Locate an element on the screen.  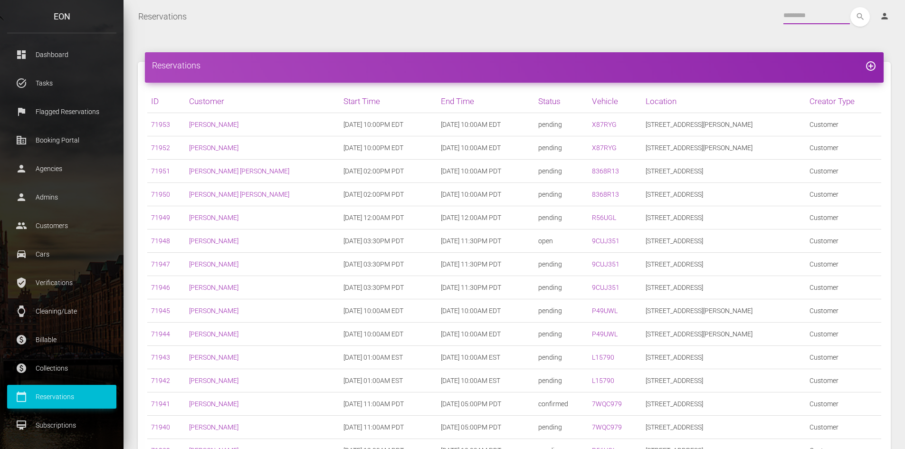
a: person is located at coordinates (885, 17).